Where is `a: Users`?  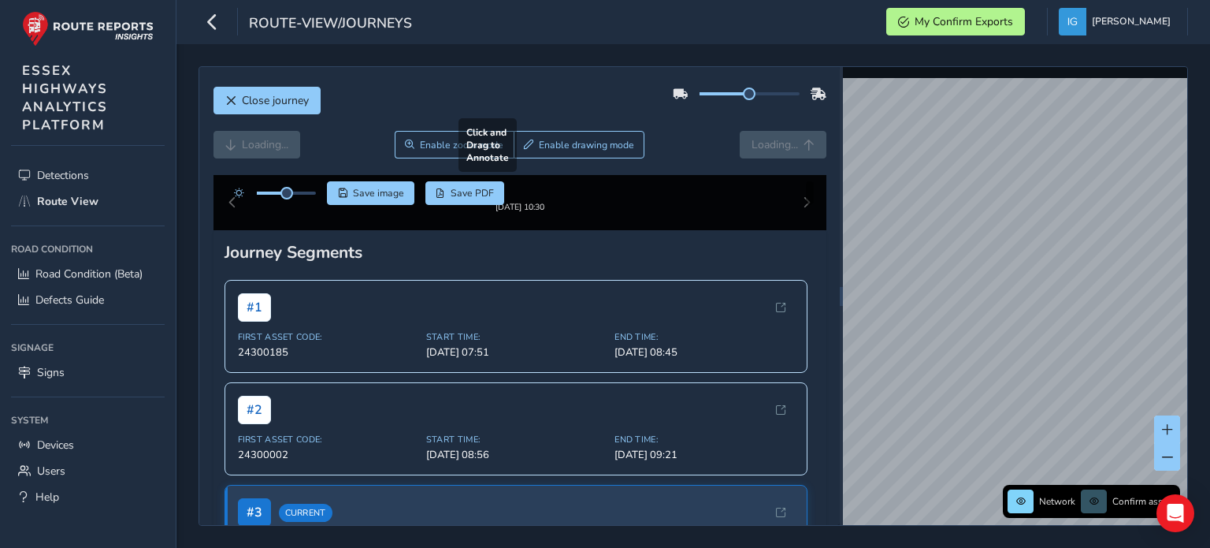 a: Users is located at coordinates (87, 470).